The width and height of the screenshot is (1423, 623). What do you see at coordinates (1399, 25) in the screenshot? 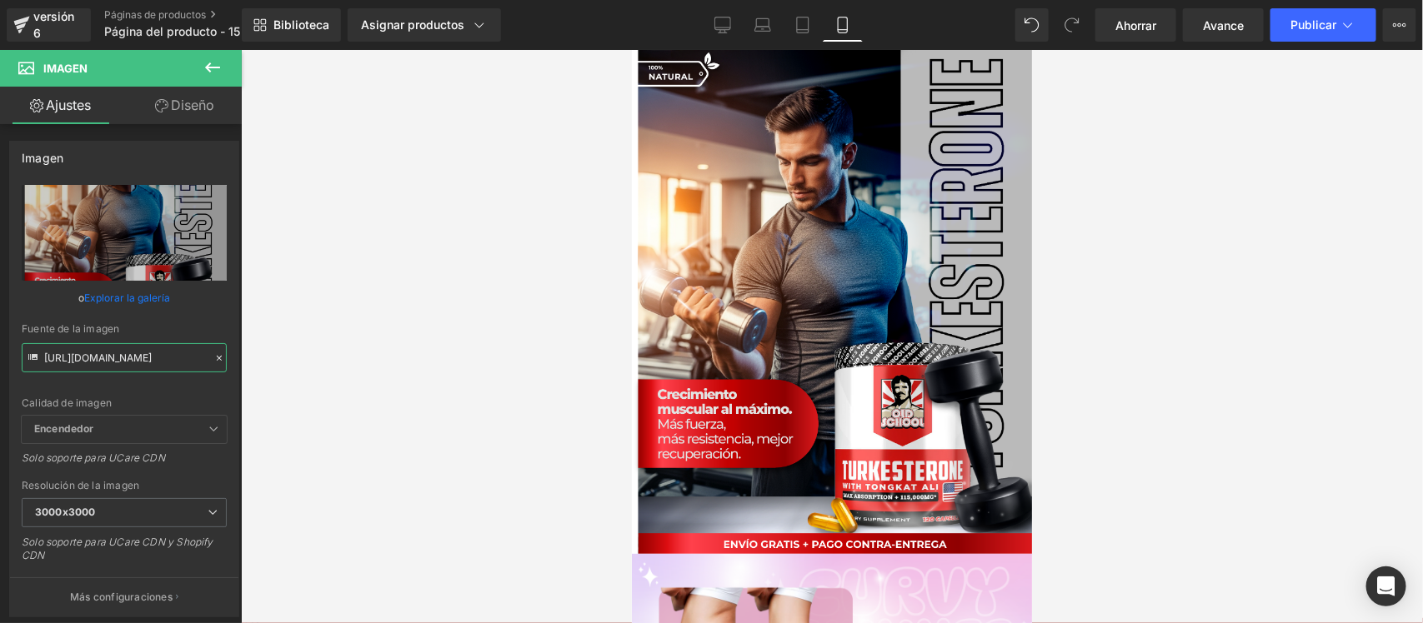
I see `button: Más` at bounding box center [1399, 25].